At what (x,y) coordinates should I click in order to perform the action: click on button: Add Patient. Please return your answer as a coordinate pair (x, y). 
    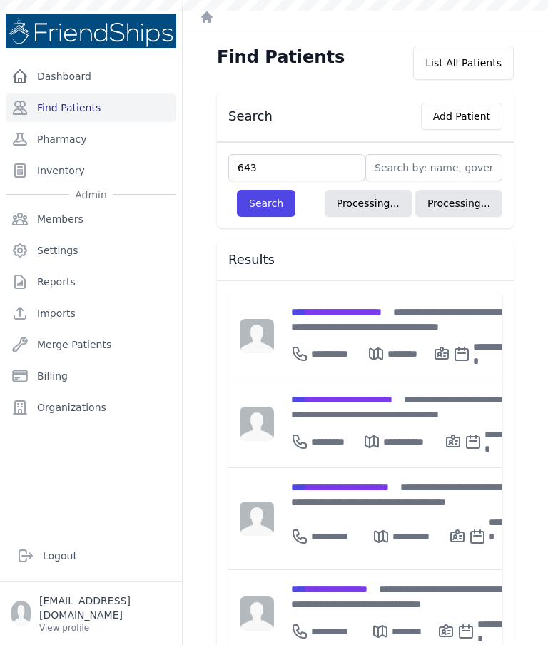
    Looking at the image, I should click on (461, 116).